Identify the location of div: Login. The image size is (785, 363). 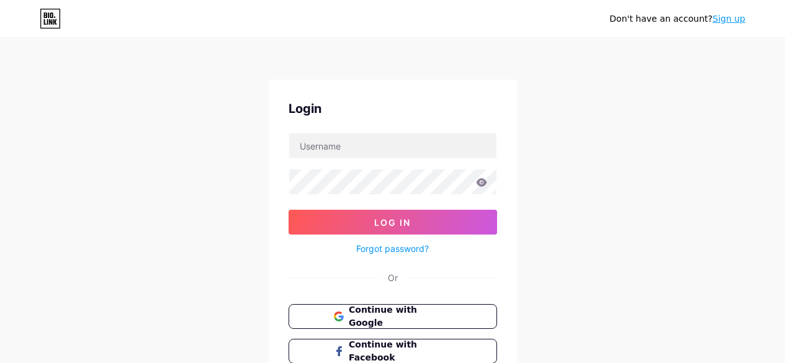
(393, 109).